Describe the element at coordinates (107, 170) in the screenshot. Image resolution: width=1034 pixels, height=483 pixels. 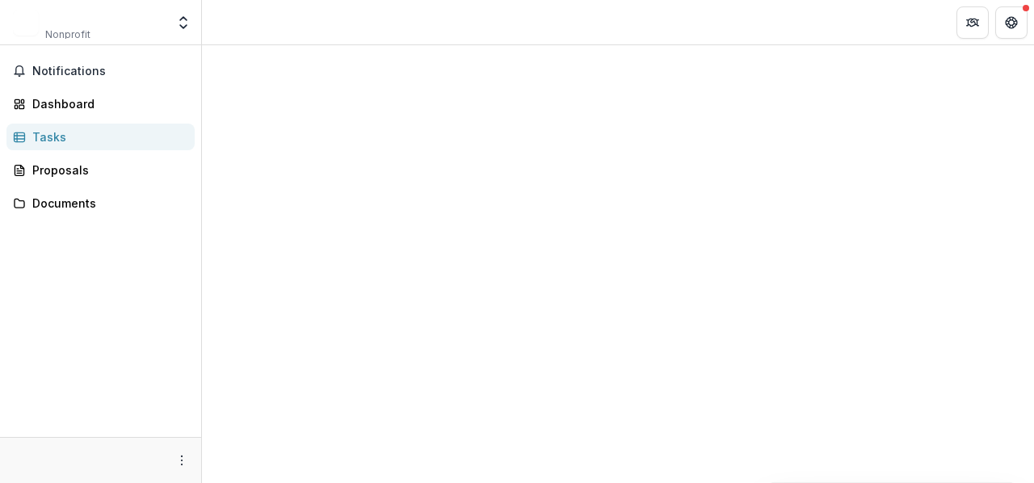
I see `div: Proposals` at that location.